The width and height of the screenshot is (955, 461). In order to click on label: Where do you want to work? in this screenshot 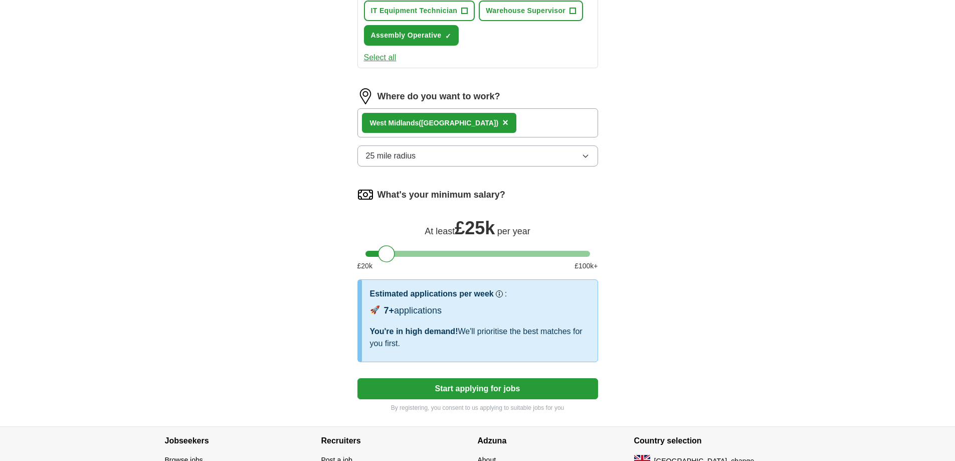, I will do `click(439, 96)`.